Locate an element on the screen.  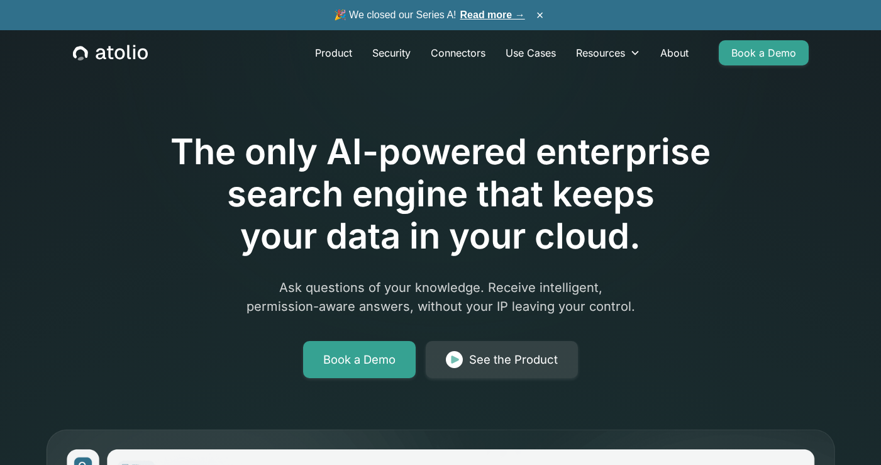
span: 🎉 We closed our Series A! is located at coordinates (430, 15).